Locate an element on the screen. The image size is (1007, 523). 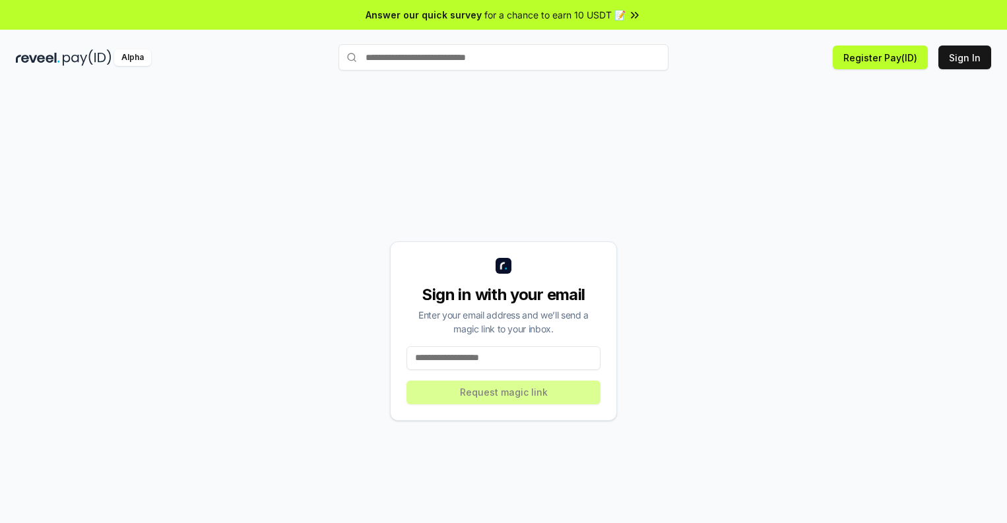
img: logo_small is located at coordinates (504, 266).